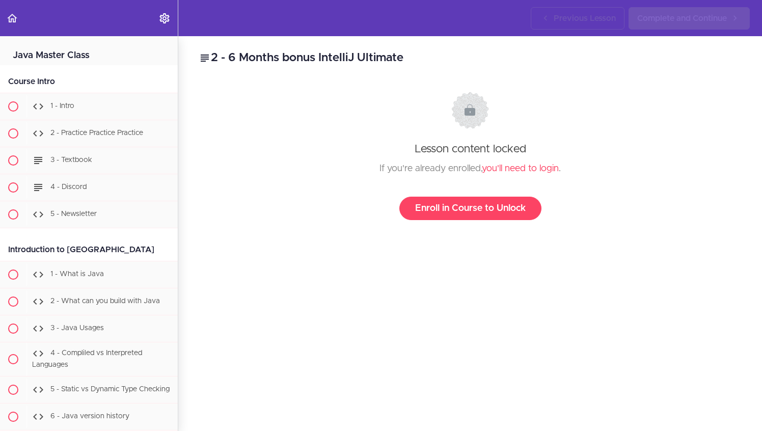 The image size is (762, 431). I want to click on a: Enroll in Course to Unlock, so click(470, 208).